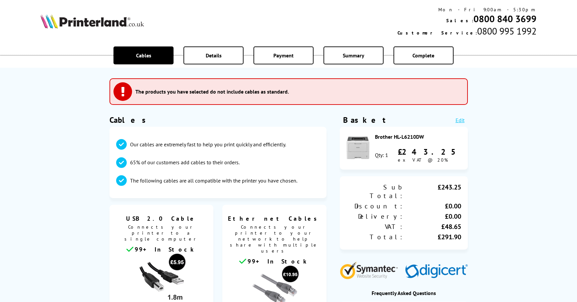  I want to click on b: 0800 840 3699, so click(505, 19).